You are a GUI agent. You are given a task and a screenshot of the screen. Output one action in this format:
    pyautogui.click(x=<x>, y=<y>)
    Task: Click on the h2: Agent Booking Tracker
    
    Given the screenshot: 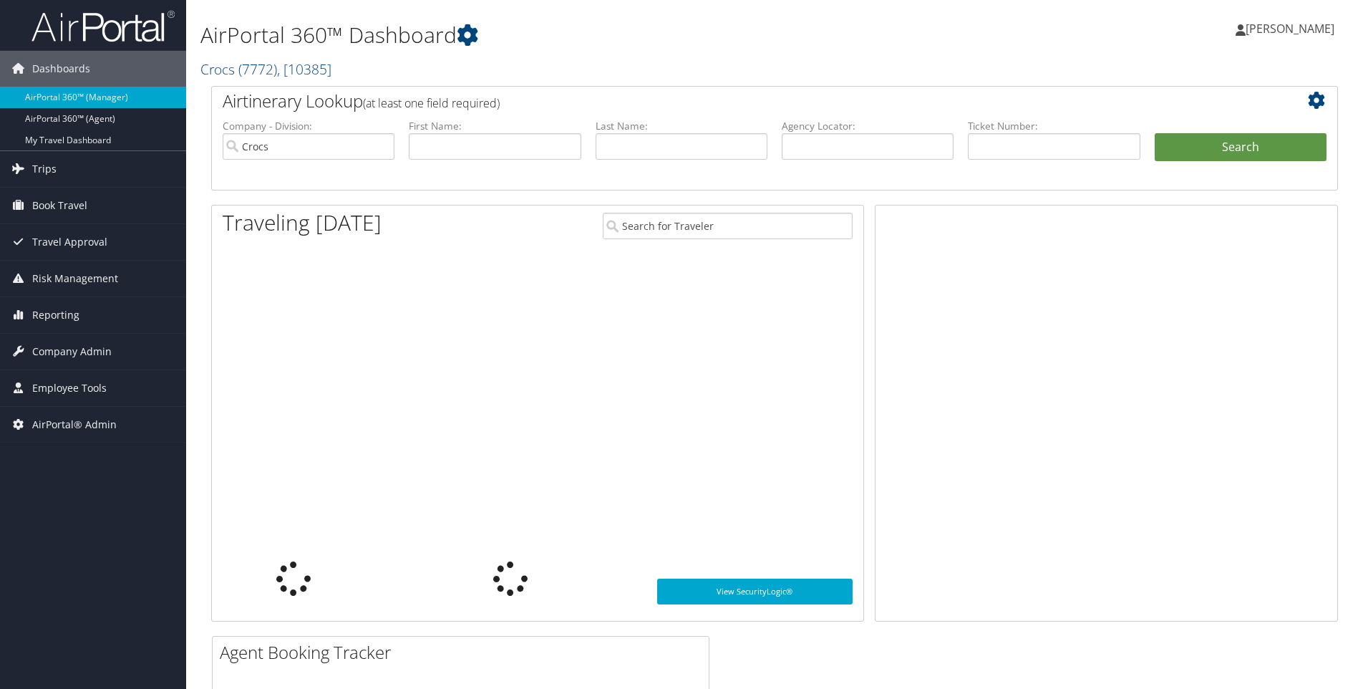 What is the action you would take?
    pyautogui.click(x=464, y=652)
    